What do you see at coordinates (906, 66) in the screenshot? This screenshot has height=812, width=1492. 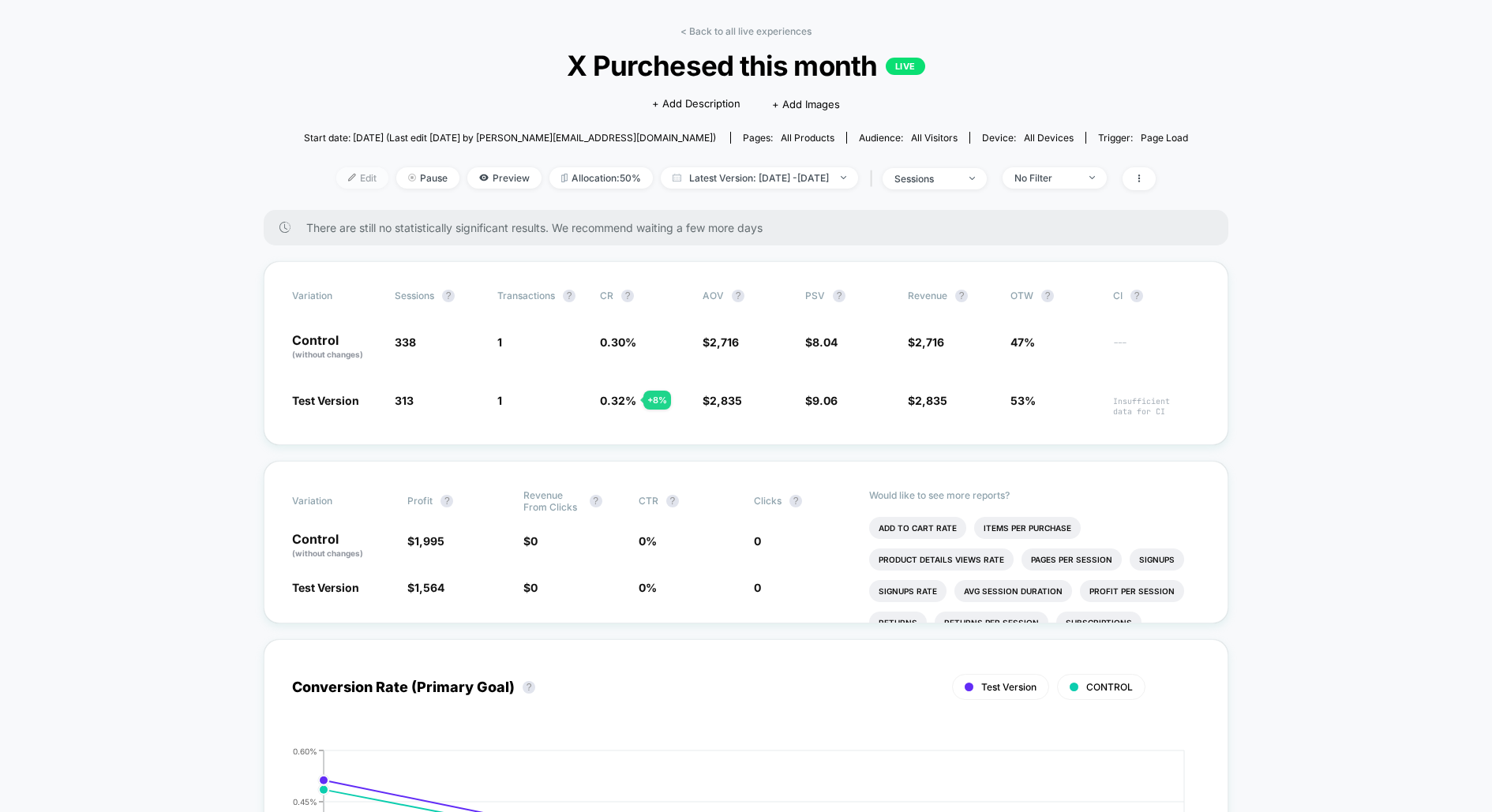 I see `p: LIVE` at bounding box center [906, 66].